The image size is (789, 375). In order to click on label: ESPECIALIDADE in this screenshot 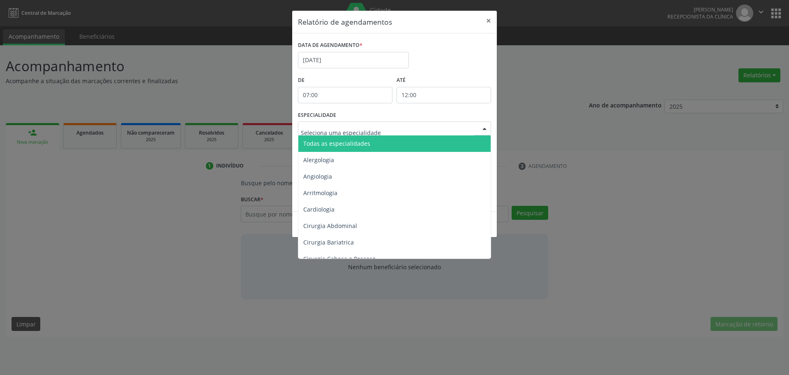, I will do `click(317, 115)`.